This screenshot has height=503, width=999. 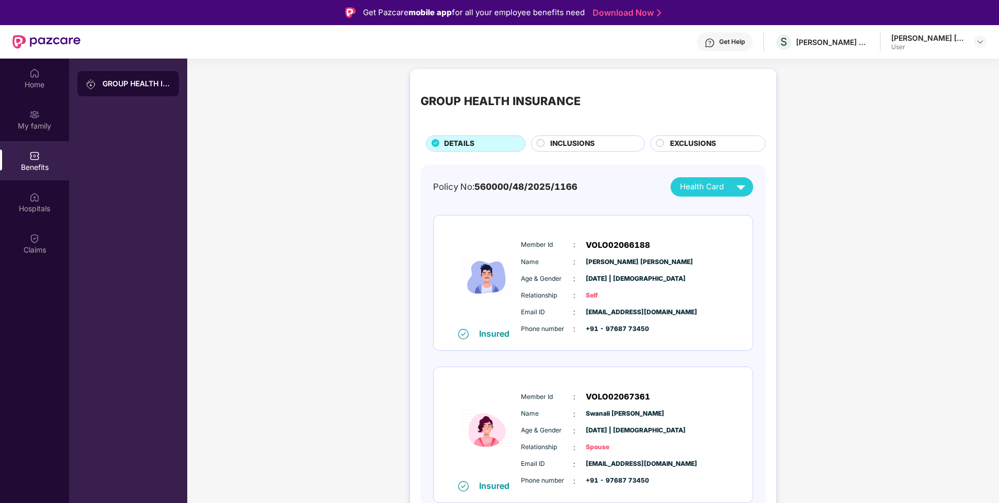 I want to click on span: VOLO02067361, so click(x=617, y=397).